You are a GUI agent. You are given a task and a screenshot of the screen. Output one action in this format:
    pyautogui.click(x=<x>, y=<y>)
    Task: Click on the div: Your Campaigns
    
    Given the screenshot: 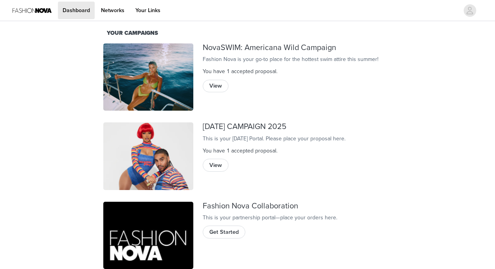 What is the action you would take?
    pyautogui.click(x=248, y=33)
    